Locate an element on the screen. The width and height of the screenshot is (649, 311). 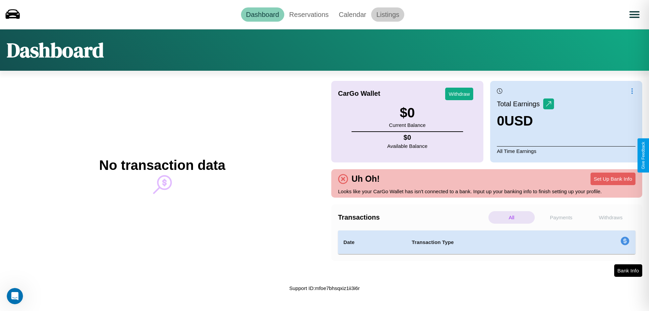
button: Bank Info is located at coordinates (628, 270).